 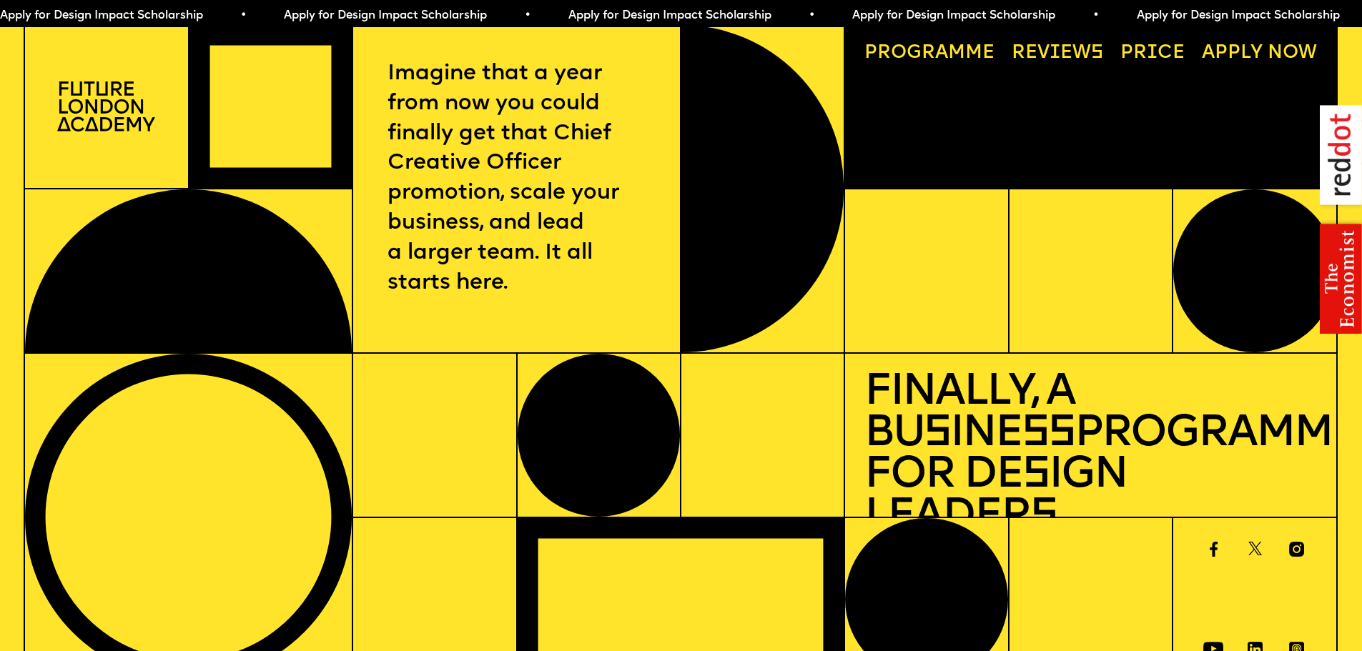 I want to click on a: Apply now, so click(x=1259, y=53).